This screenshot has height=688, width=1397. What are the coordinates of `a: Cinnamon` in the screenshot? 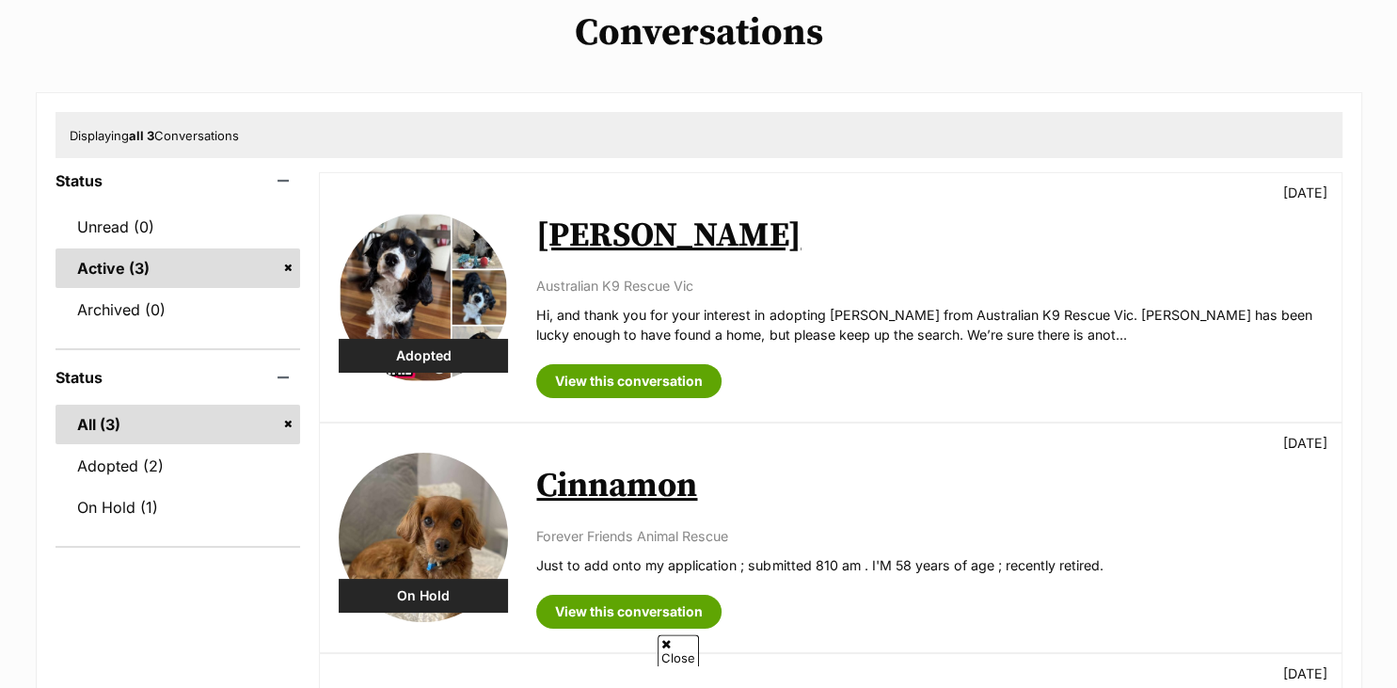 It's located at (616, 485).